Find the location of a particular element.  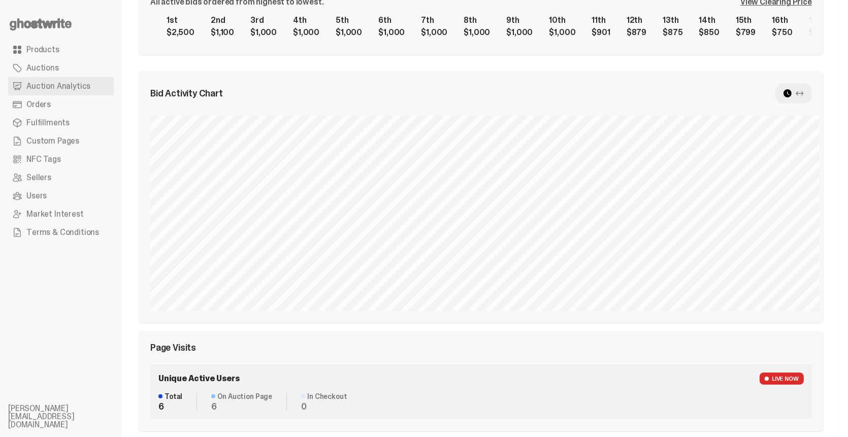

span: LIVE NOW is located at coordinates (782, 379).